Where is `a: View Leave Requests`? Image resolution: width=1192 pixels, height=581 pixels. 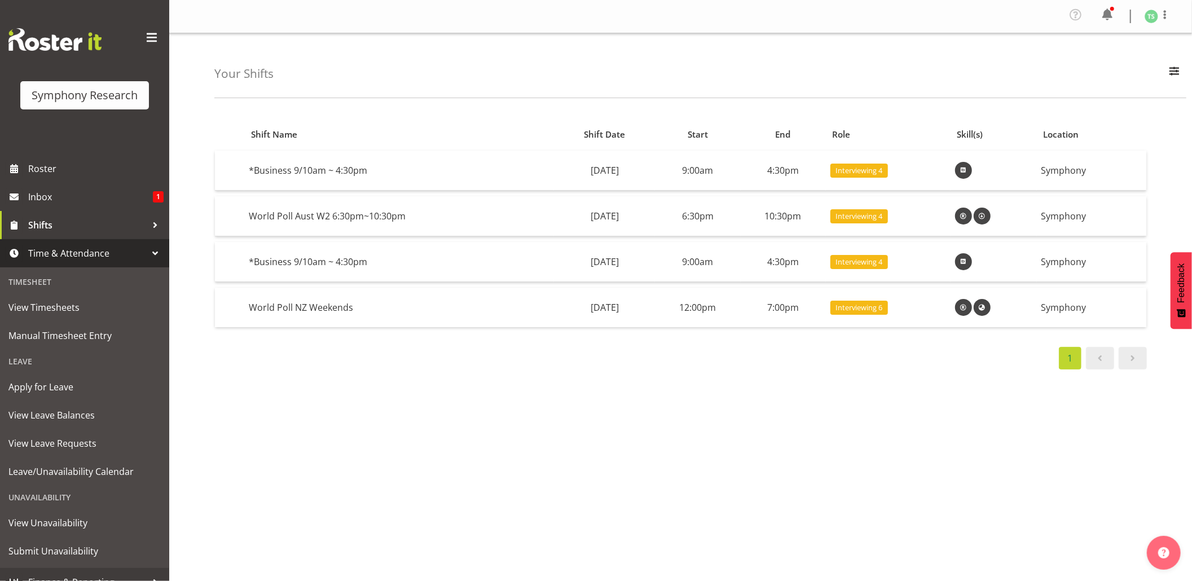 a: View Leave Requests is located at coordinates (85, 444).